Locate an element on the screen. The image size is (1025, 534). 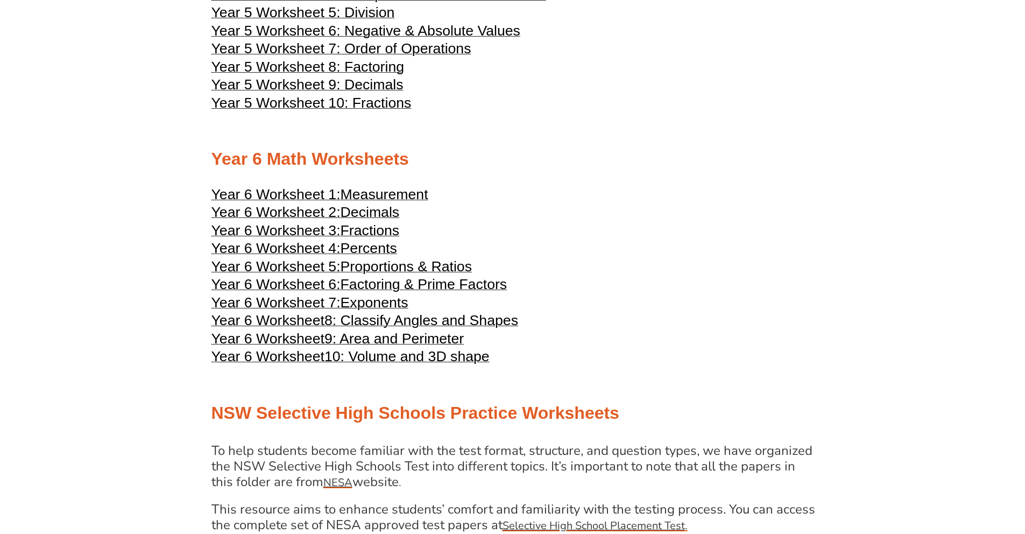
h4: This resource aims to enhance students’ comfort and familiarity with the testing process. You can... is located at coordinates (513, 517).